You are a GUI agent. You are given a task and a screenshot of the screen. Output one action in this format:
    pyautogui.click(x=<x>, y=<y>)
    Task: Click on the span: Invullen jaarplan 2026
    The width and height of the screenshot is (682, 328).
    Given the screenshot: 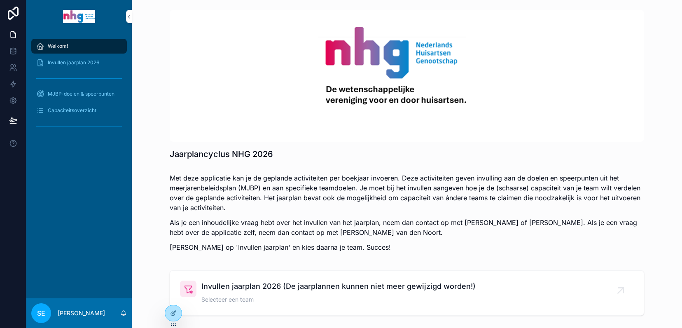 What is the action you would take?
    pyautogui.click(x=73, y=63)
    